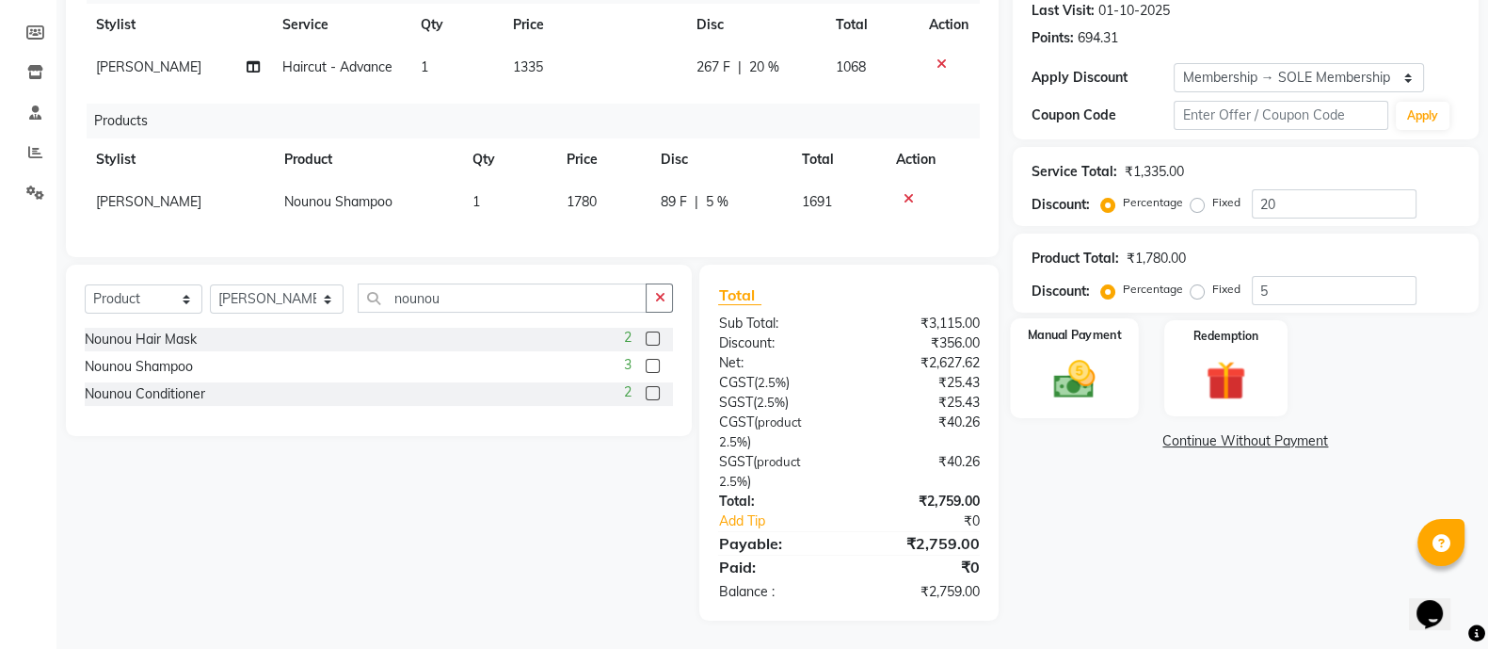  Describe the element at coordinates (777, 323) in the screenshot. I see `div: Sub Total:` at that location.